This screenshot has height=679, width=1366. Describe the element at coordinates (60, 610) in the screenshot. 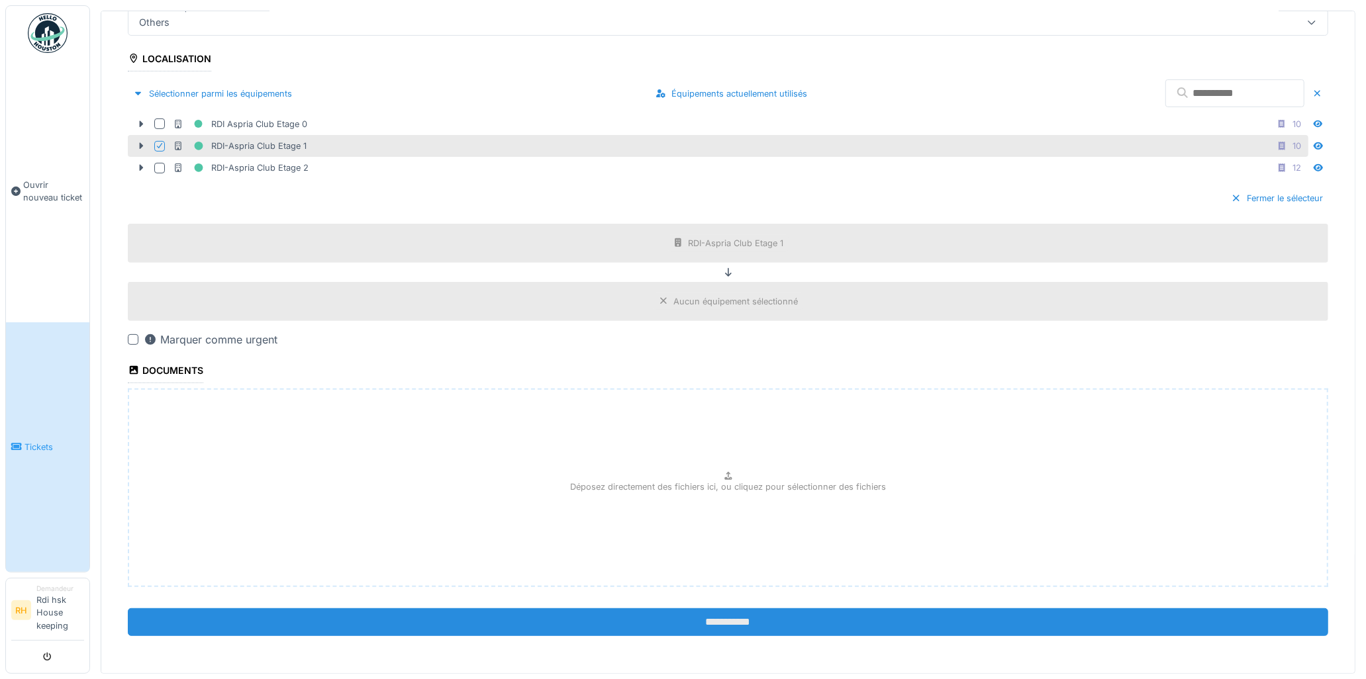

I see `li: Rdi hsk House keeping` at that location.